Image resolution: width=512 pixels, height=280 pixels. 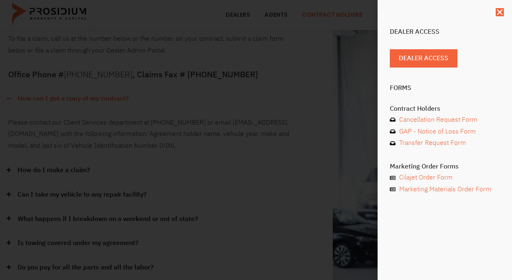 I want to click on h4: Marketing Order Forms, so click(x=445, y=167).